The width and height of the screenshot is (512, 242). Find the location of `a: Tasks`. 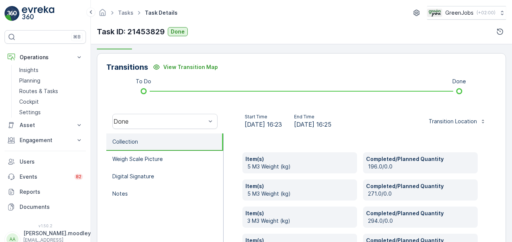

a: Tasks is located at coordinates (126, 12).